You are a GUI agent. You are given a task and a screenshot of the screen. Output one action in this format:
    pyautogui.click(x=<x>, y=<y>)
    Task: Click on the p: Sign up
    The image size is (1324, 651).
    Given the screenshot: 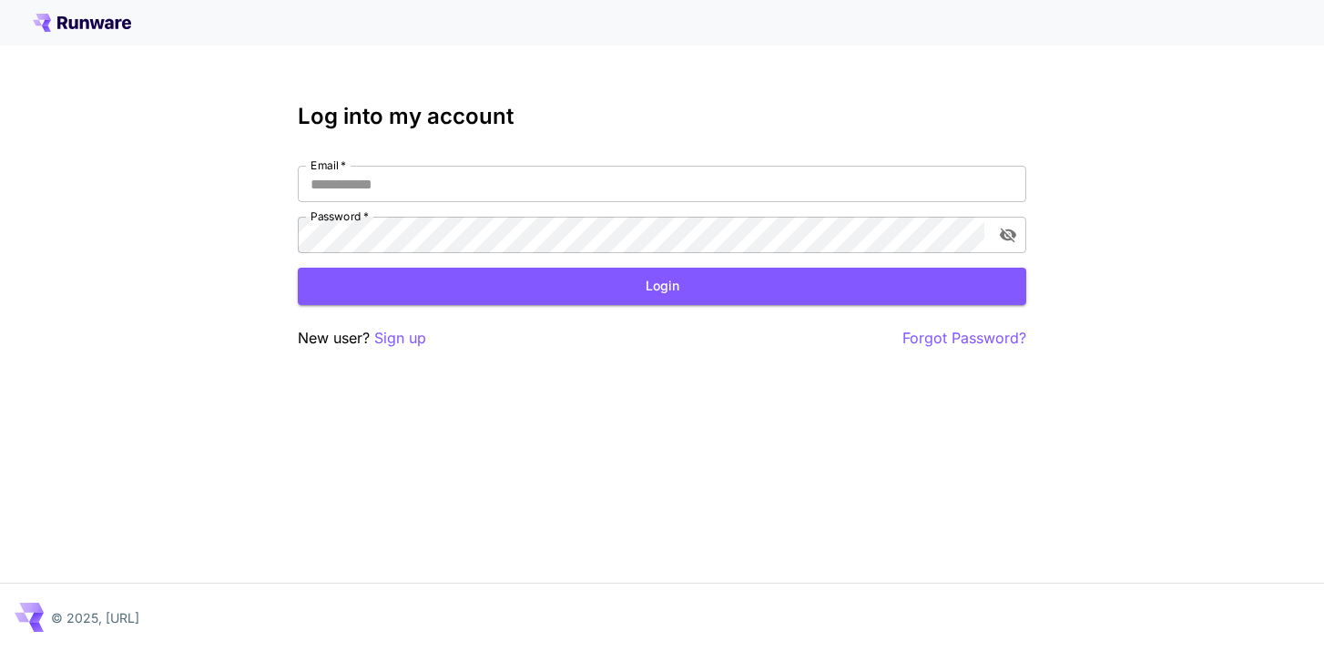 What is the action you would take?
    pyautogui.click(x=400, y=338)
    